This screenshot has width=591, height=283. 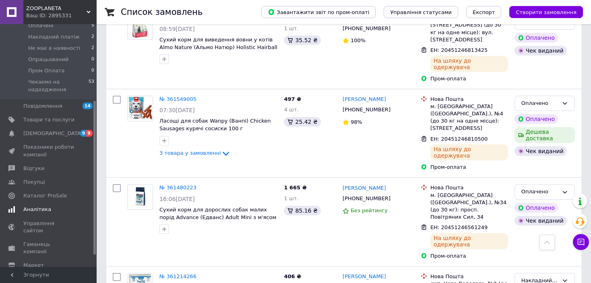 I want to click on span: ЕН: 20451246810500, so click(x=459, y=139).